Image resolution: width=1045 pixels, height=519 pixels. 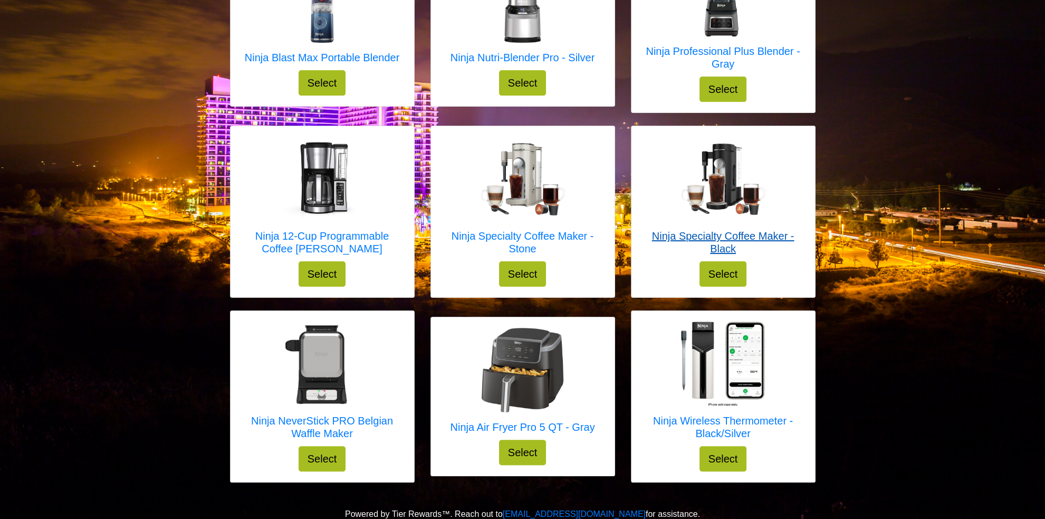 What do you see at coordinates (723, 242) in the screenshot?
I see `h5: Ninja Specialty Coffee Maker - Black` at bounding box center [723, 242].